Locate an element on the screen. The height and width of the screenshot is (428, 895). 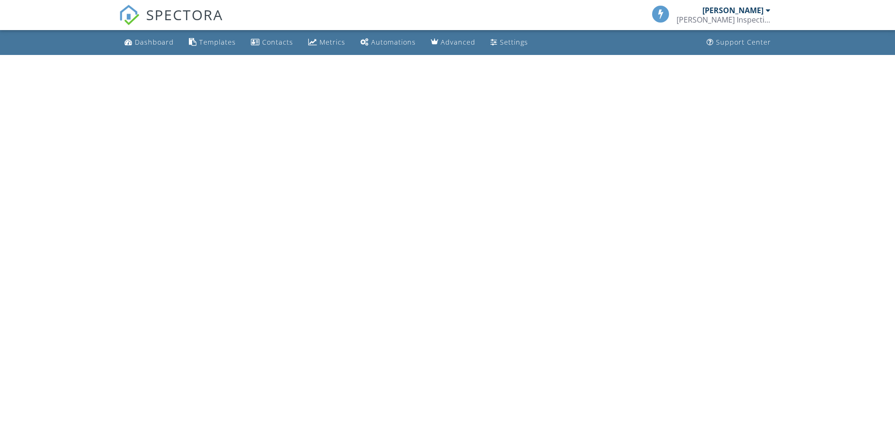
a: Metrics is located at coordinates (327, 42).